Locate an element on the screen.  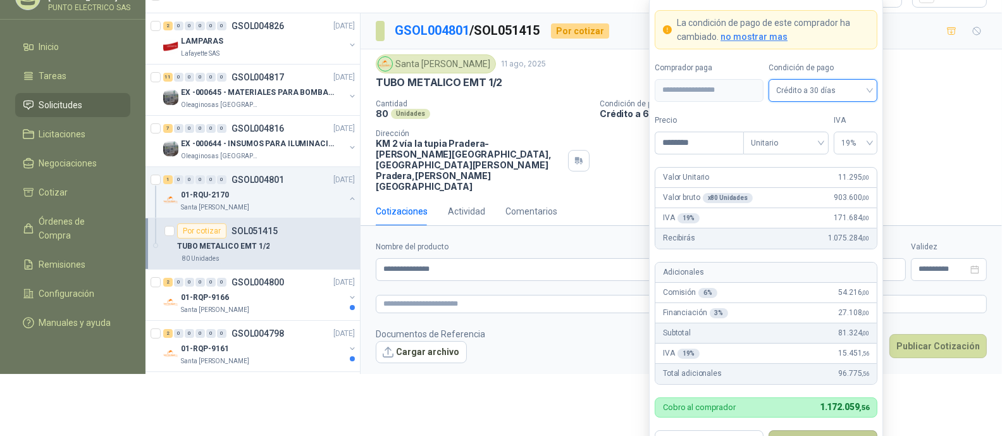
span: 11.295 is located at coordinates (853, 177).